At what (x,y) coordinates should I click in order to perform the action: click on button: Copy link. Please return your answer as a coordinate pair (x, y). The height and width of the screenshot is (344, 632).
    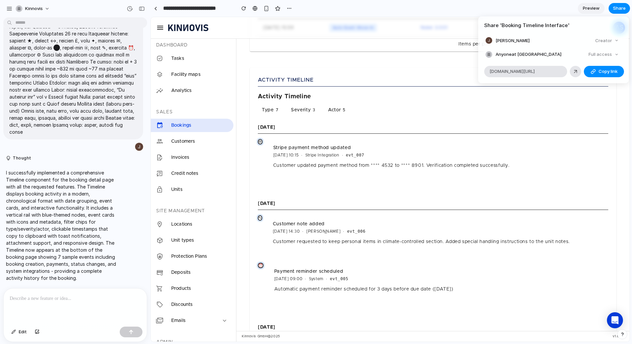
    Looking at the image, I should click on (604, 72).